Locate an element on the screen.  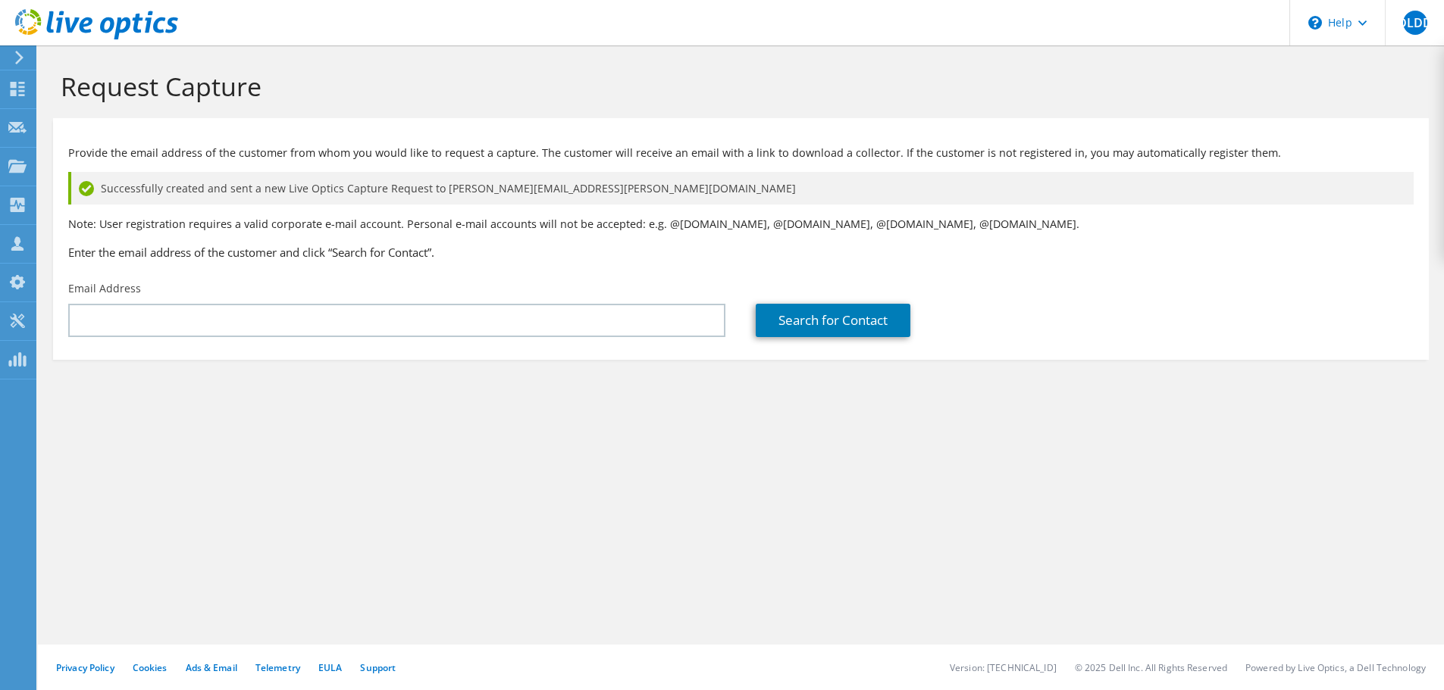
a: Cookies is located at coordinates (150, 668).